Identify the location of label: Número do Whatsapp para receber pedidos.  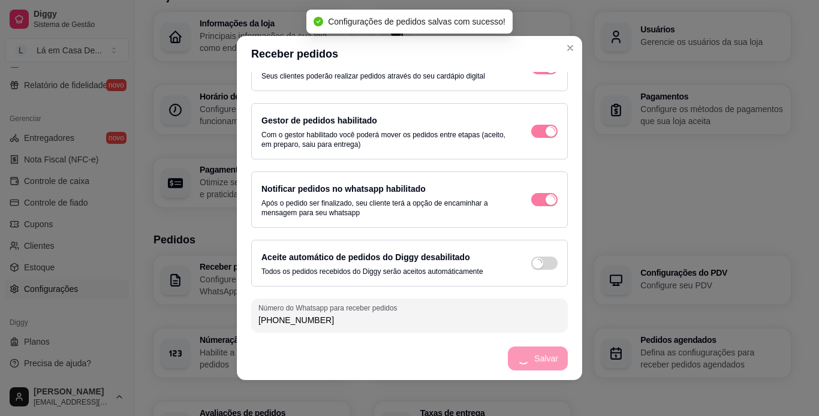
(330, 308).